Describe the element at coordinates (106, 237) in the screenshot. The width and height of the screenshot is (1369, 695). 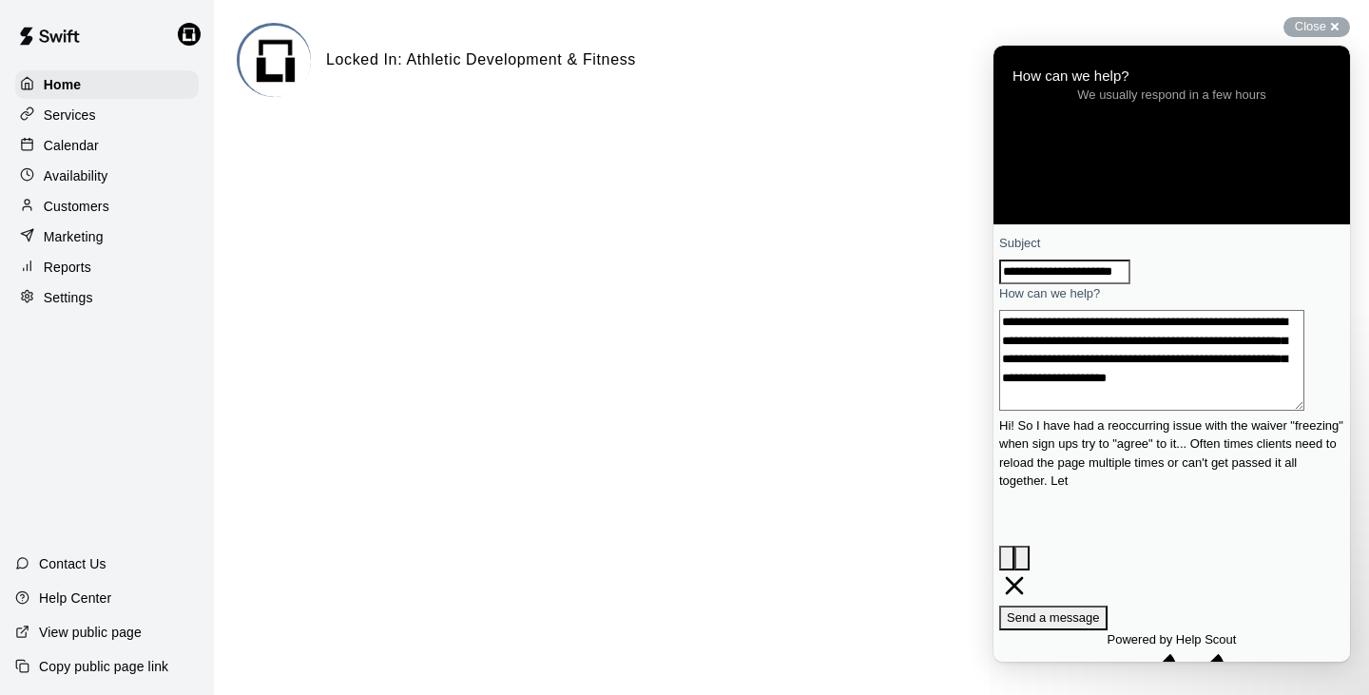
I see `a: Marketing` at that location.